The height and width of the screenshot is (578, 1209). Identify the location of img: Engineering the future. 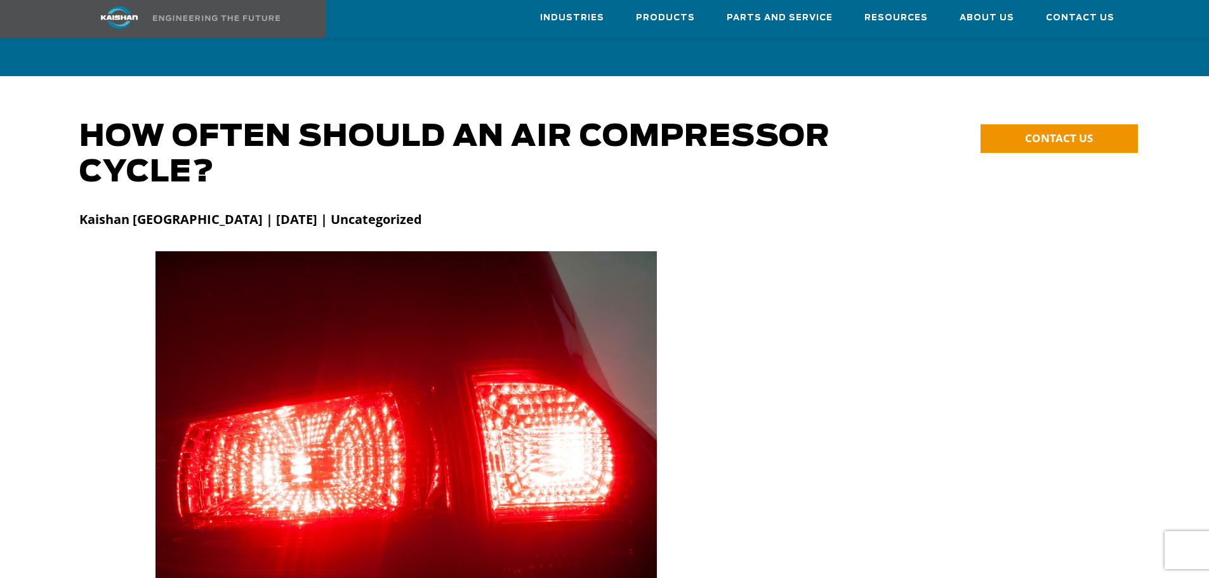
(216, 18).